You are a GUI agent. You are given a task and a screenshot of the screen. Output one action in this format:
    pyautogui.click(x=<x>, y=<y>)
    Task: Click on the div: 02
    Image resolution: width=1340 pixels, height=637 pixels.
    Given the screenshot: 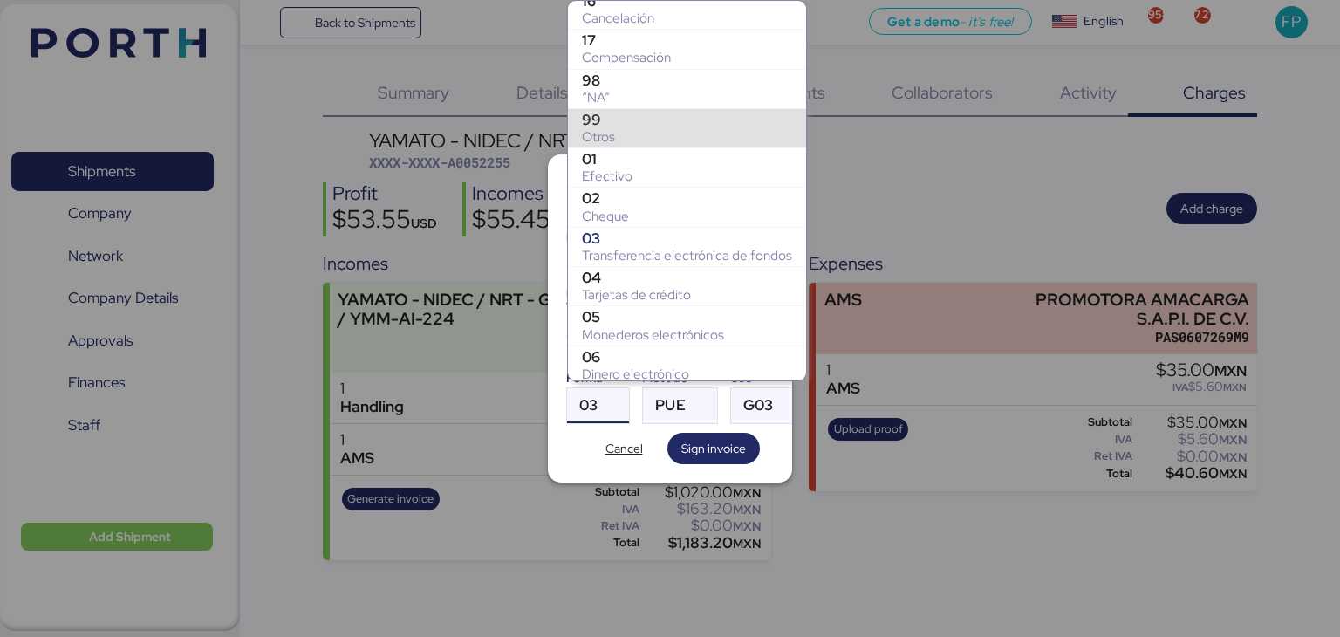 What is the action you would take?
    pyautogui.click(x=686, y=198)
    